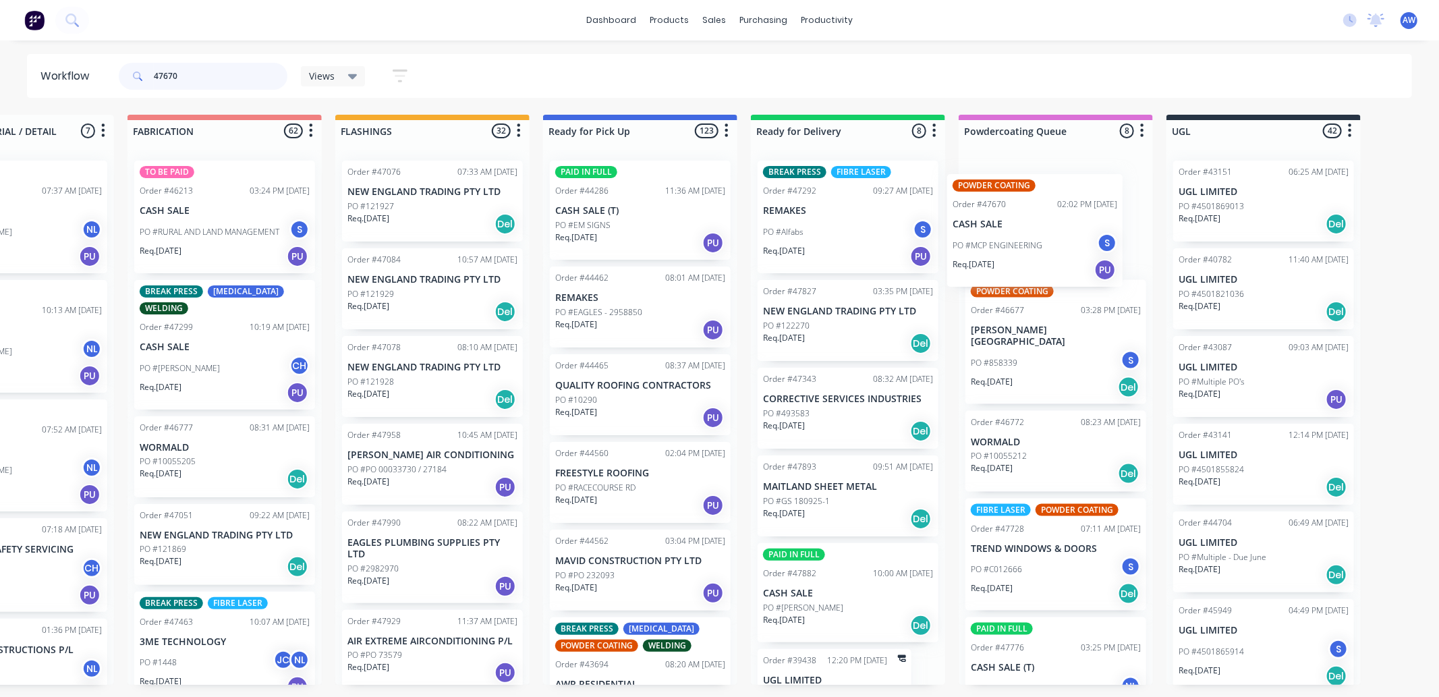  I want to click on img: Factory, so click(34, 20).